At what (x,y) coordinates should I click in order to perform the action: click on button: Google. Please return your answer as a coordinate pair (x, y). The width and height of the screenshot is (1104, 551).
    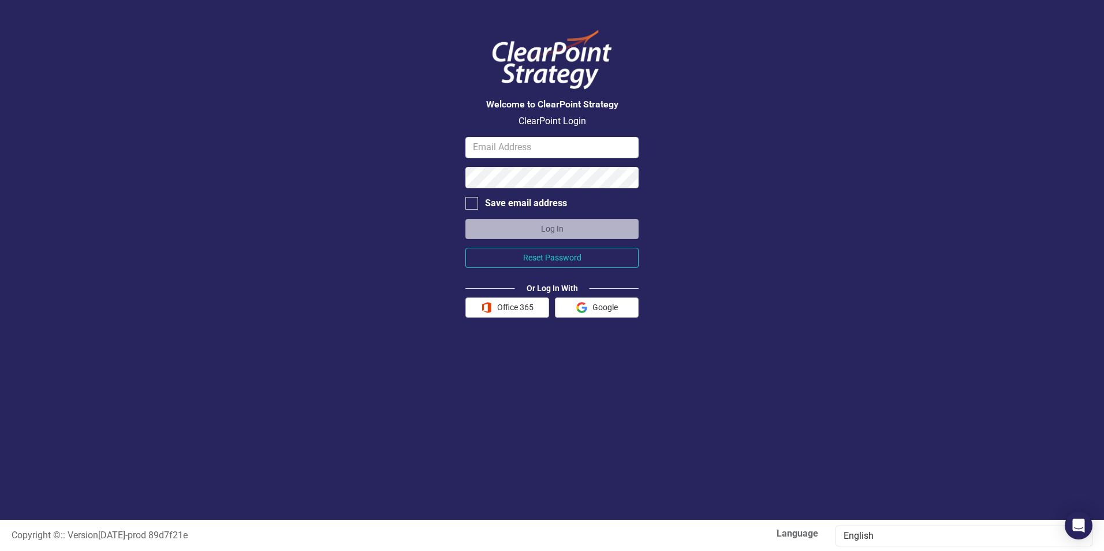
    Looking at the image, I should click on (597, 307).